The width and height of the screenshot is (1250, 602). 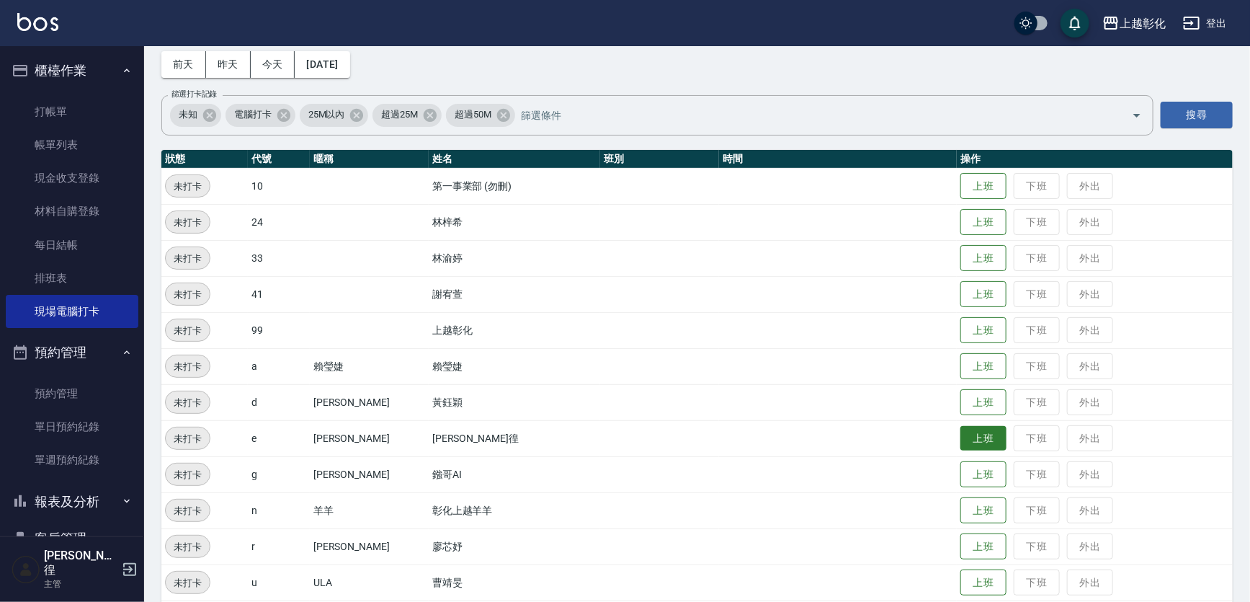 What do you see at coordinates (514, 546) in the screenshot?
I see `td: 廖芯妤` at bounding box center [514, 546].